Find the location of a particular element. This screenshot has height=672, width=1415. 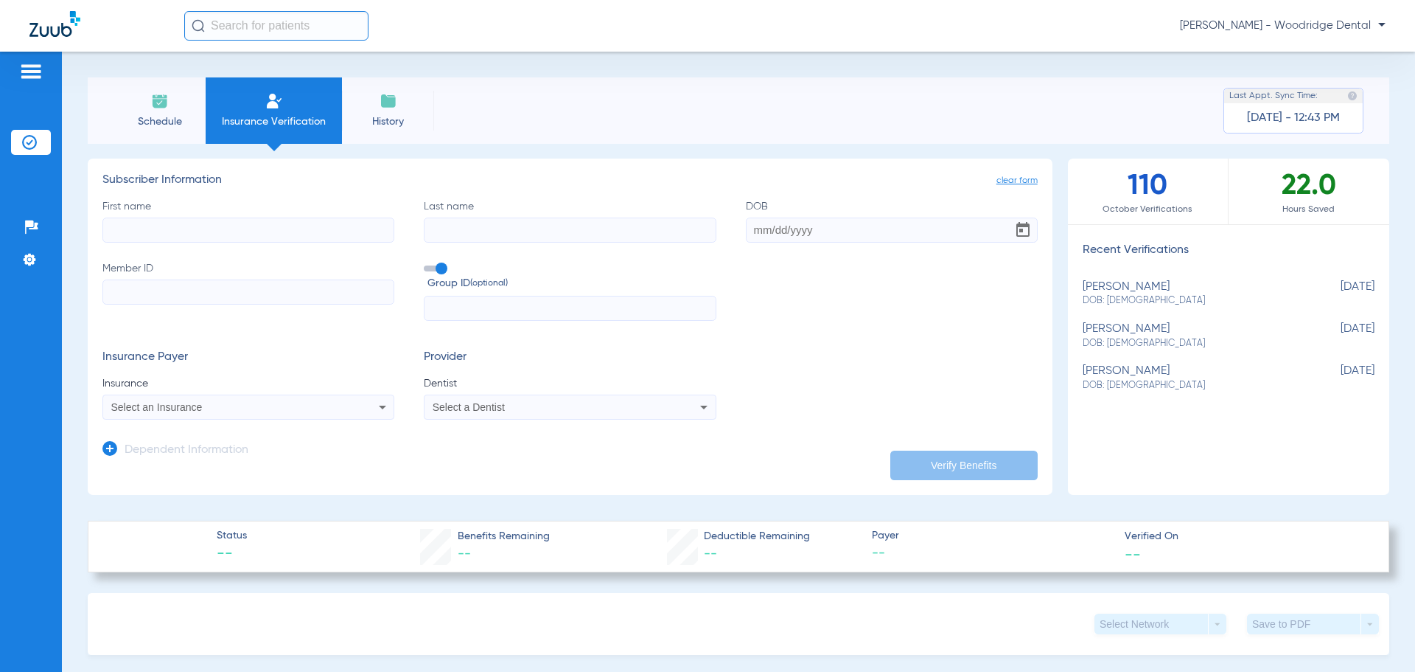

h3: Provider is located at coordinates (570, 358).